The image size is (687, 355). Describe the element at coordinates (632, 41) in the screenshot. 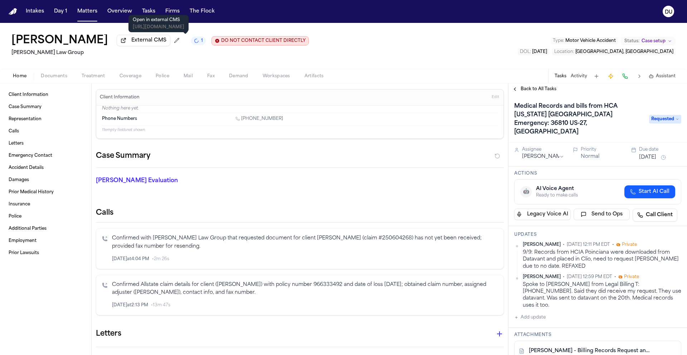

I see `span: Status:` at that location.